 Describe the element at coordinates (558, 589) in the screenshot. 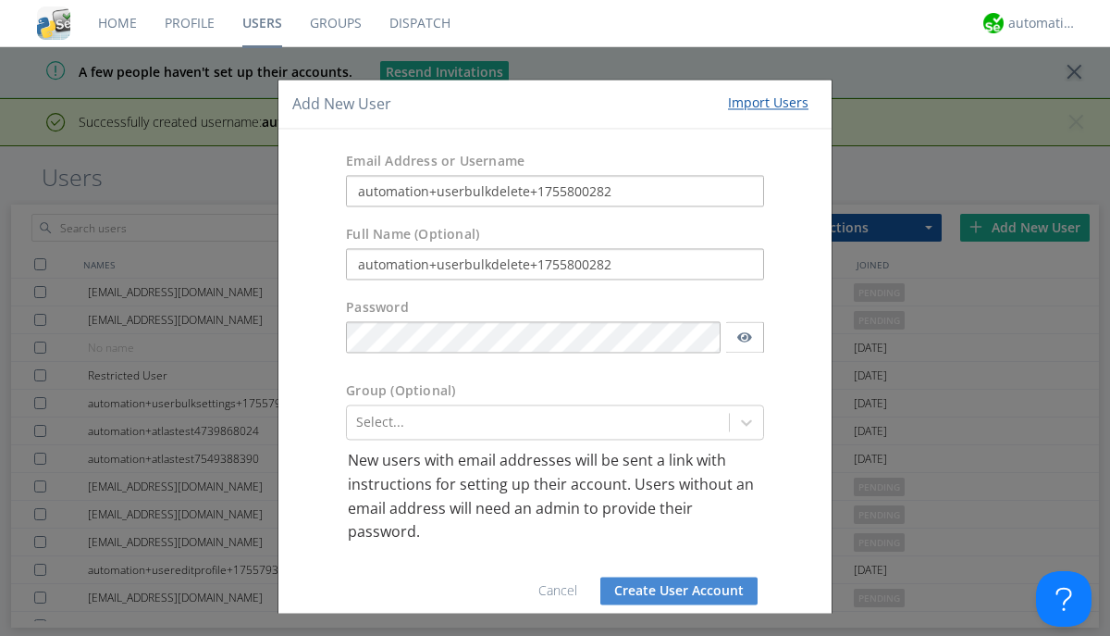

I see `a: Cancel` at that location.